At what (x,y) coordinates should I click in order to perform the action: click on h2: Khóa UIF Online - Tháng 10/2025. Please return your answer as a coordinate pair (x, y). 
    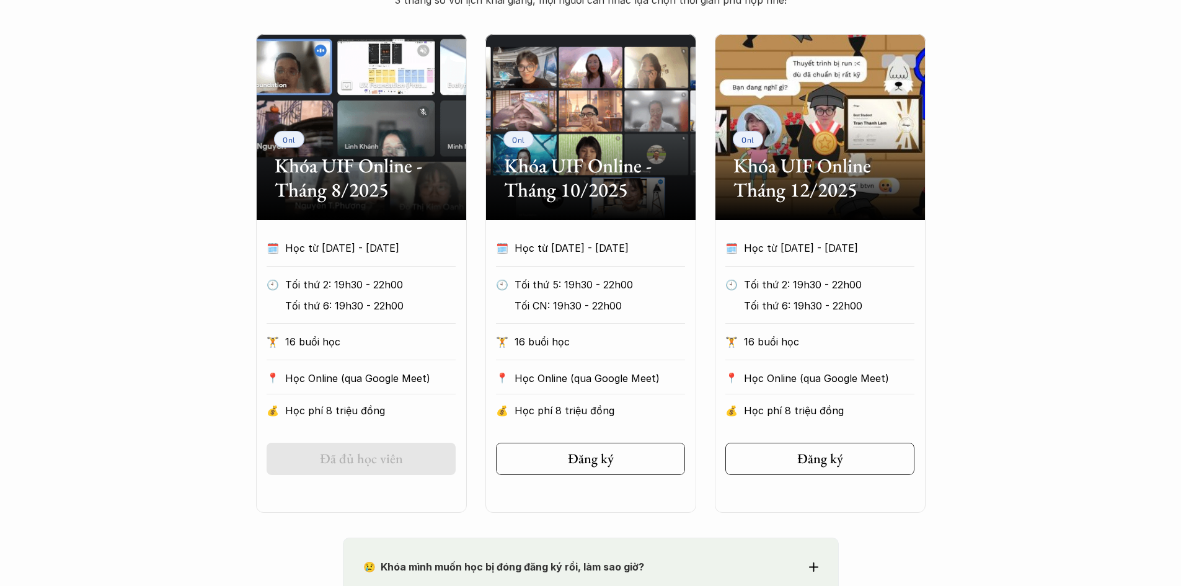
    Looking at the image, I should click on (591, 177).